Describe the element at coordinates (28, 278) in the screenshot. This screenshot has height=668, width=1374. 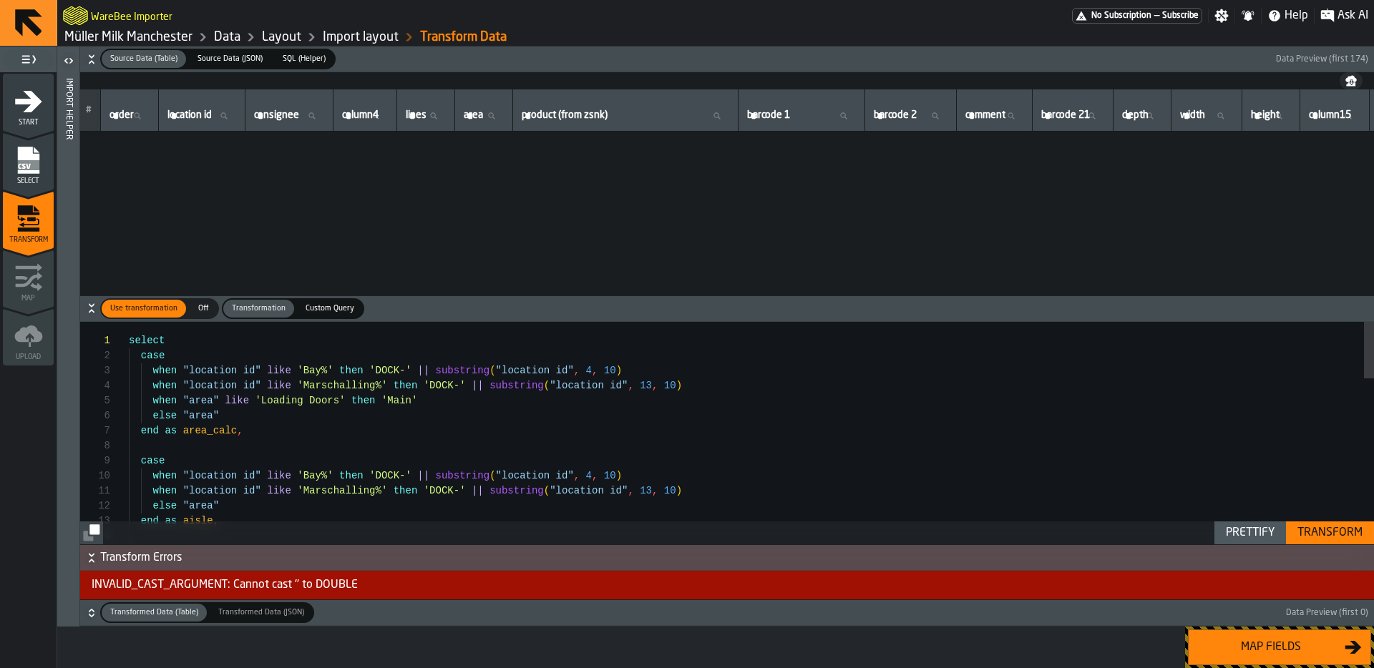
I see `li: menu Map` at that location.